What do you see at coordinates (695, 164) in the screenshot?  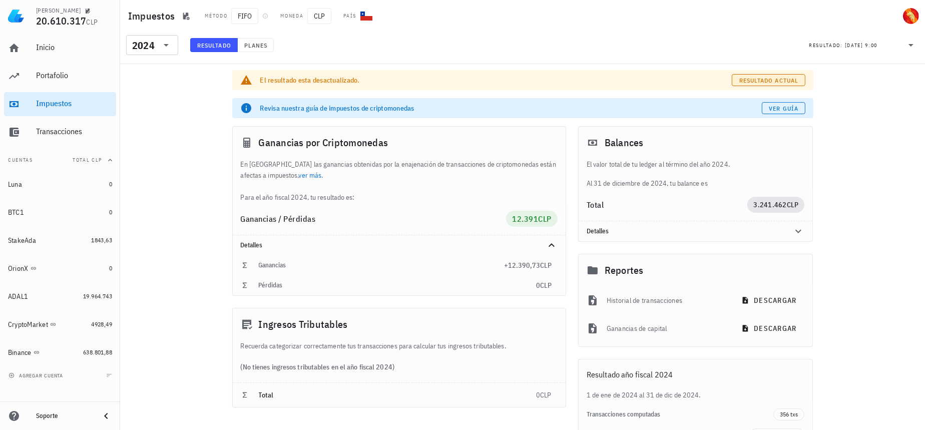 I see `p: El valor total de tu ledger al término del año 2024.` at bounding box center [695, 164].